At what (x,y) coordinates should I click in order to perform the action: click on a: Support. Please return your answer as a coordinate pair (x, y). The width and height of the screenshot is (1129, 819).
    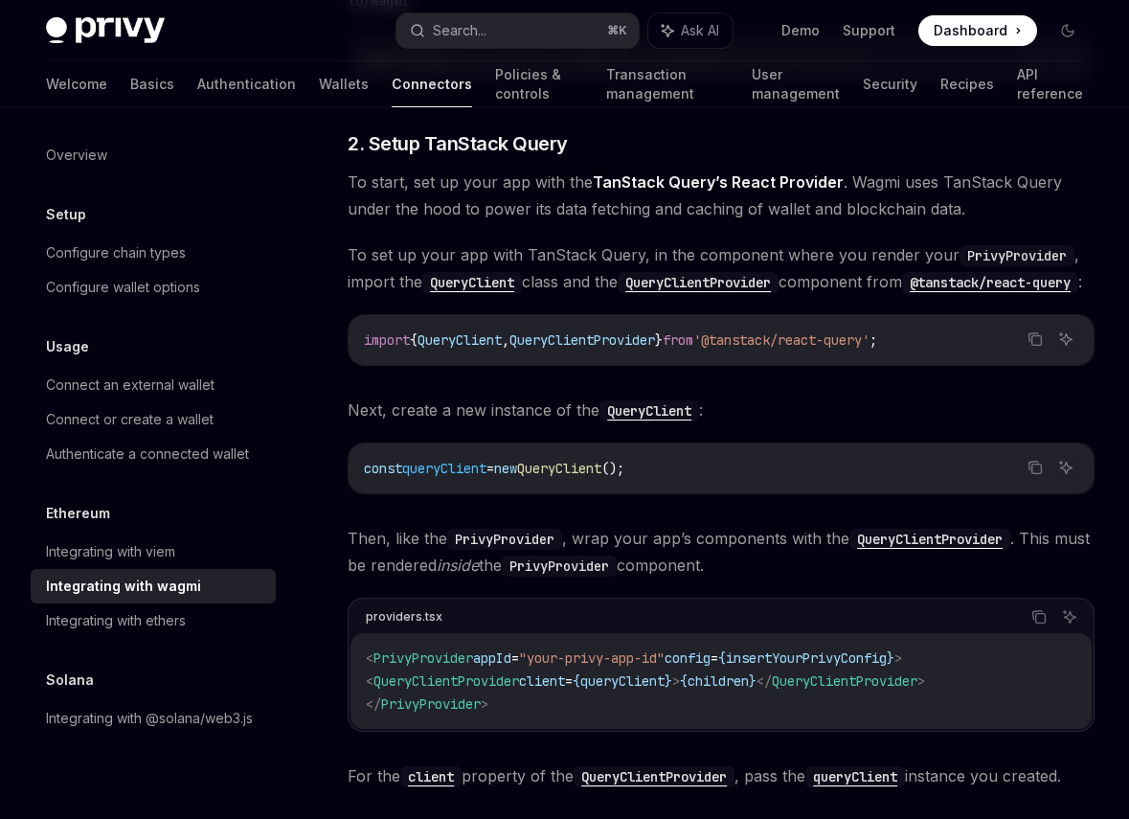
    Looking at the image, I should click on (869, 31).